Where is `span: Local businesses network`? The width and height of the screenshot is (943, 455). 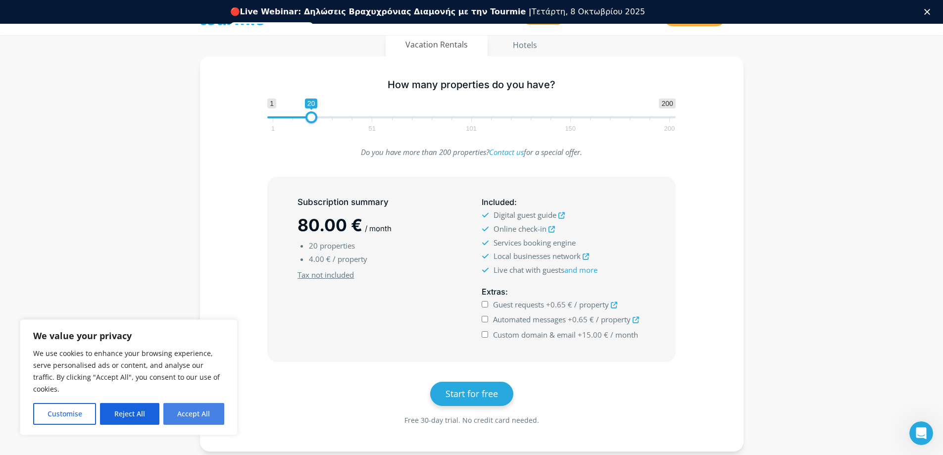 span: Local businesses network is located at coordinates (537, 256).